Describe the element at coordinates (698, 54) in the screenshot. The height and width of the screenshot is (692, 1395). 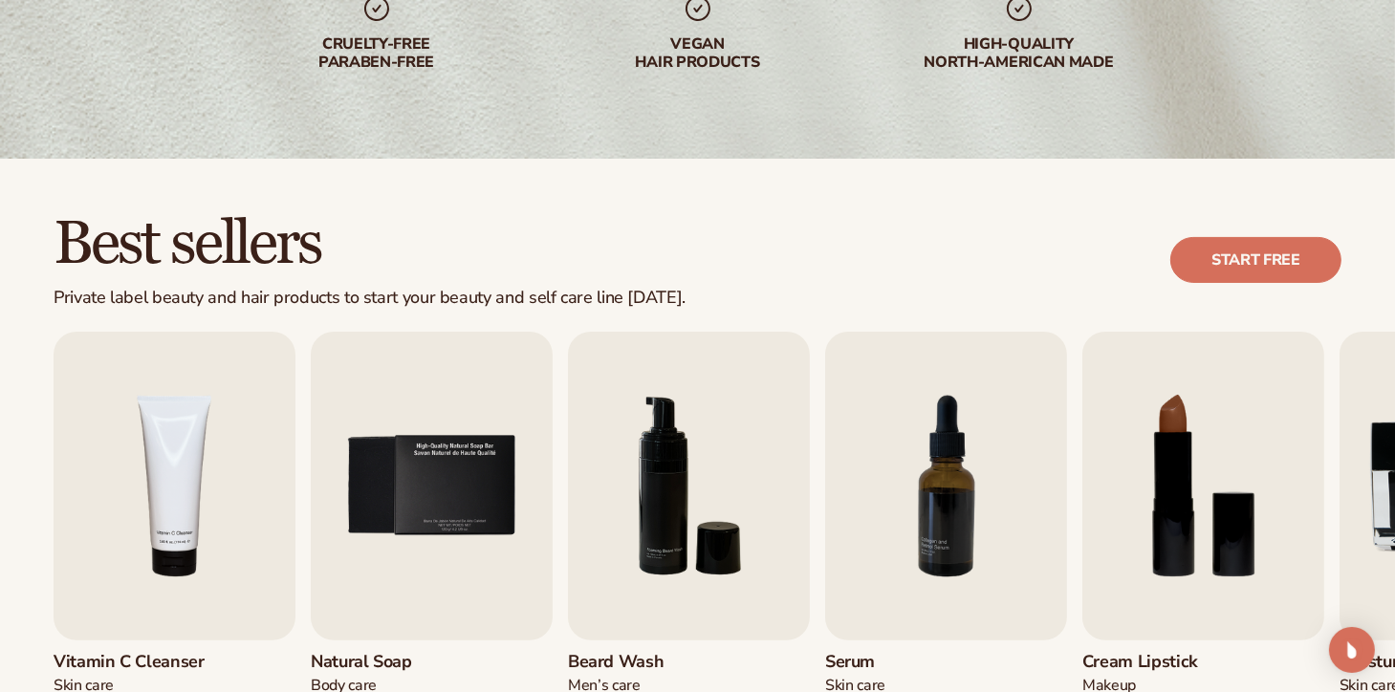
I see `div: Vegan hair products` at that location.